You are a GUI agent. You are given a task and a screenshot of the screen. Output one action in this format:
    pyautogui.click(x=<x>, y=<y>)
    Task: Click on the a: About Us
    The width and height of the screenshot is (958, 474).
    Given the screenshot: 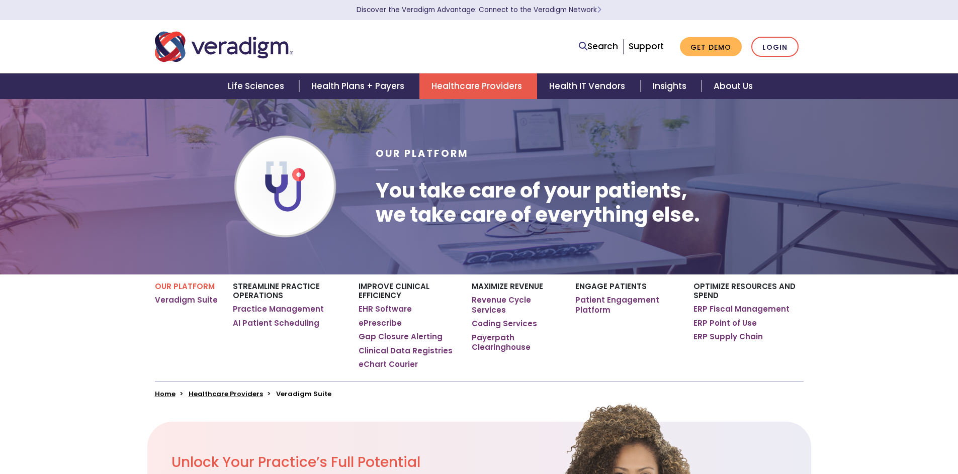 What is the action you would take?
    pyautogui.click(x=733, y=86)
    